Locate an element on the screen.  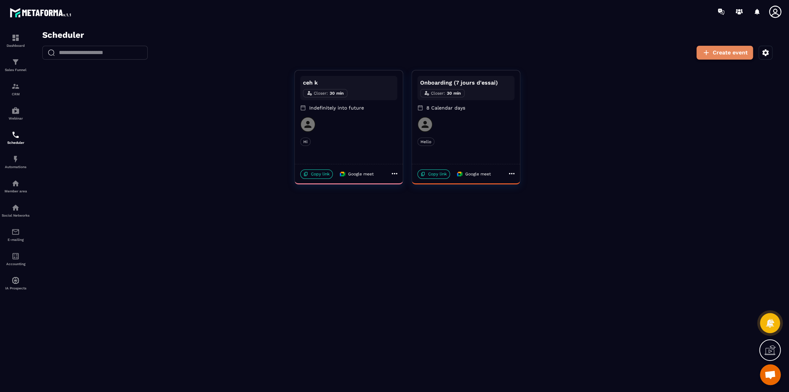
img: accountant is located at coordinates (16, 256).